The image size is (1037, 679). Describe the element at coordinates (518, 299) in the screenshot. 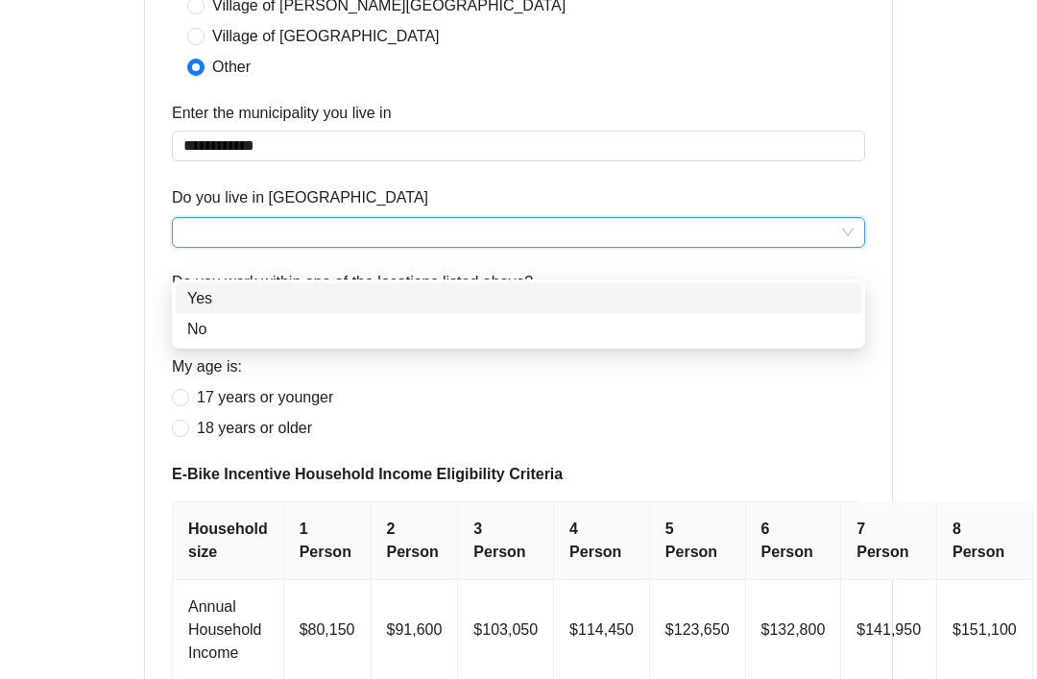

I see `div: Yes` at that location.